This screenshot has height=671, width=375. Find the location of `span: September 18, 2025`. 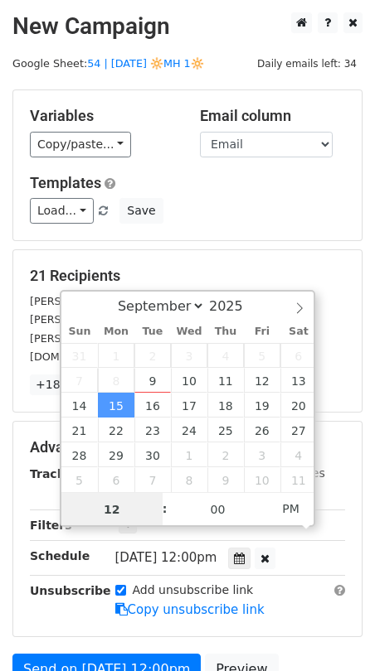

span: September 18, 2025 is located at coordinates (225, 405).